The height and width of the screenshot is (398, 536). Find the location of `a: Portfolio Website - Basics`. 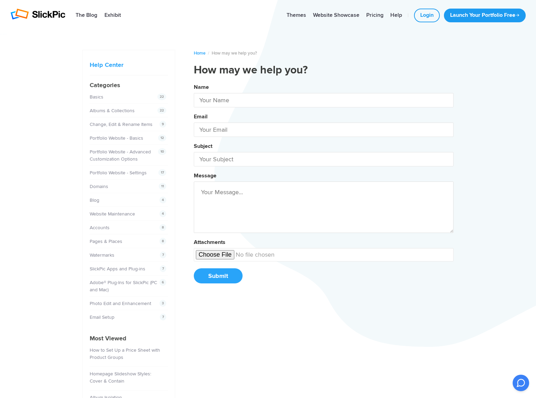

a: Portfolio Website - Basics is located at coordinates (116, 138).